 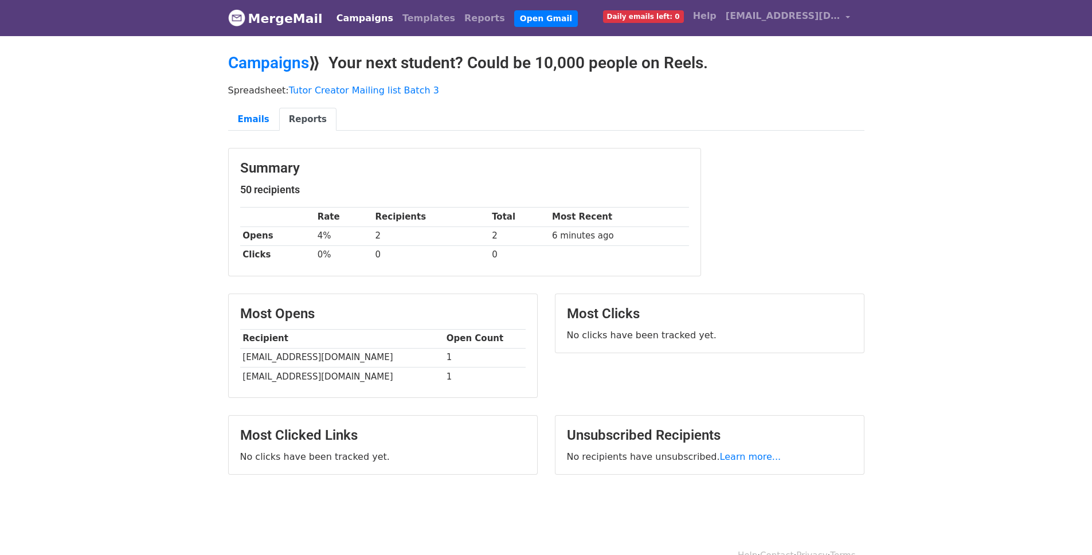 I want to click on a: Emails, so click(x=253, y=119).